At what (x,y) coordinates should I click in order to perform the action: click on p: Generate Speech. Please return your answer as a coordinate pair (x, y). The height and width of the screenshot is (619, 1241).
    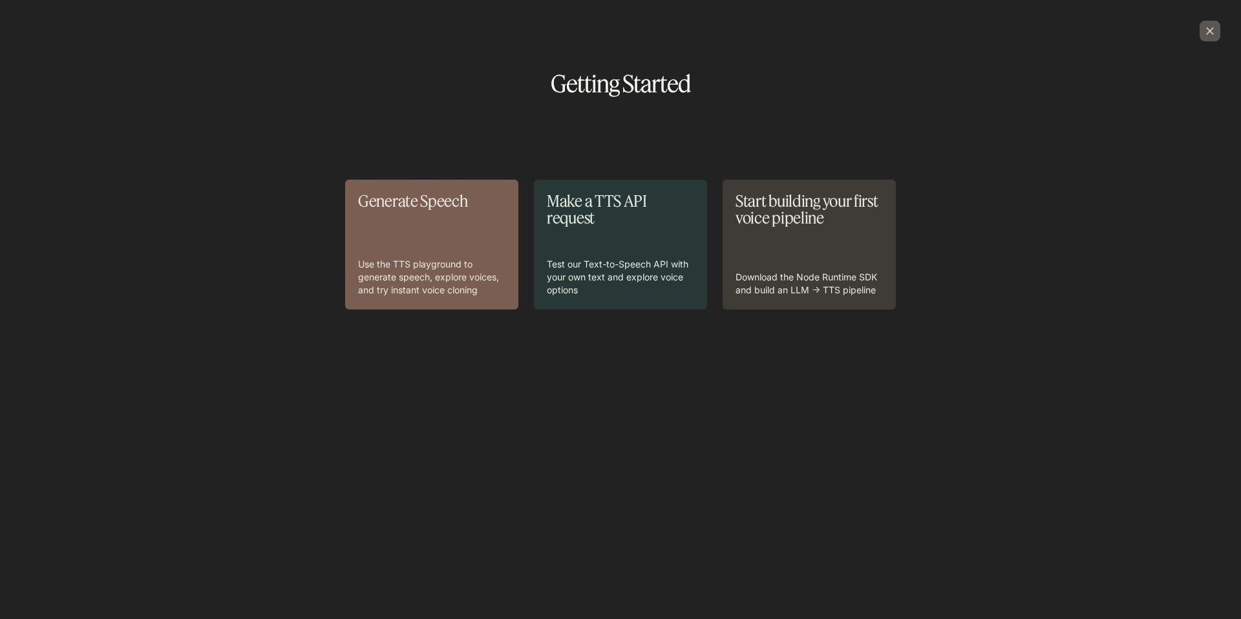
    Looking at the image, I should click on (432, 201).